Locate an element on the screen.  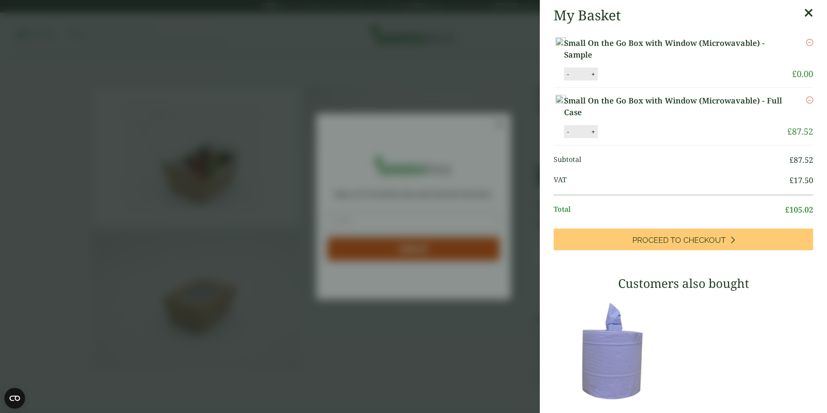
a: Small On the Go Box with Window (Microwavable) - Full Case is located at coordinates (675, 106).